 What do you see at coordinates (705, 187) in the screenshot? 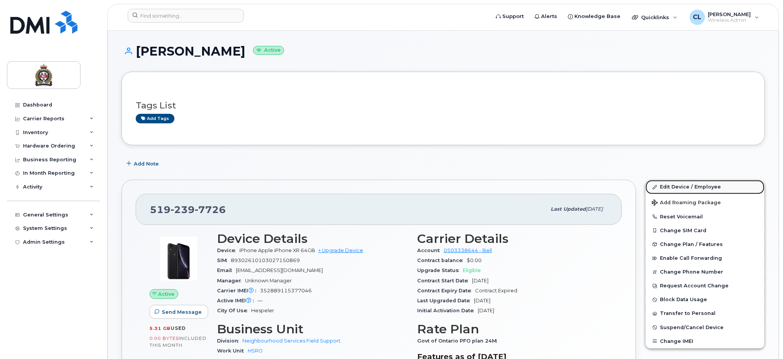
I see `a: Edit Device / Employee` at bounding box center [705, 187].